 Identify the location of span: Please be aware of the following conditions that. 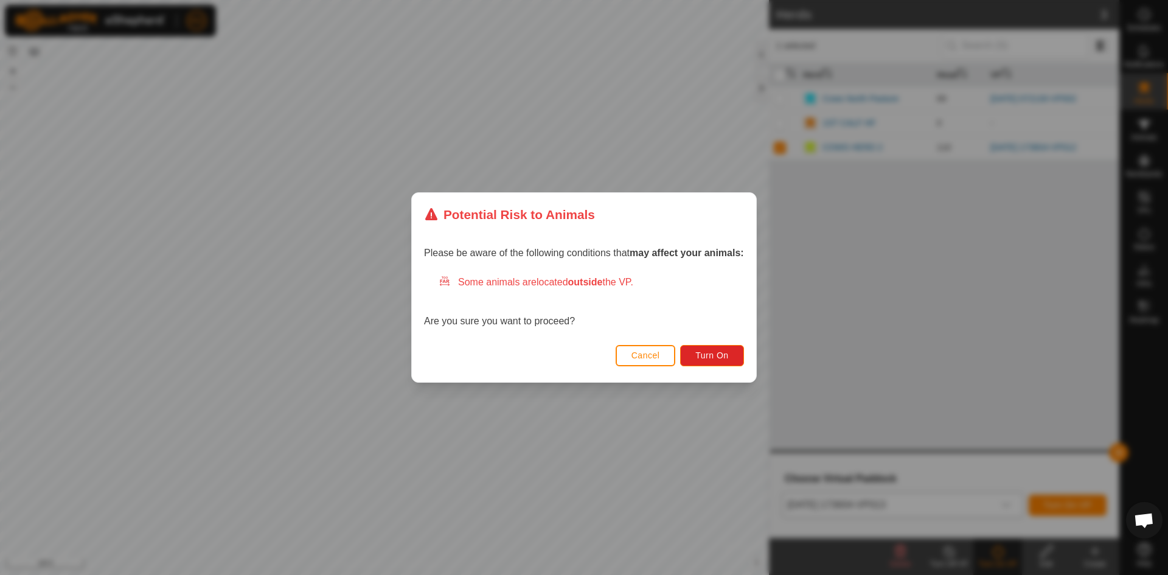
(584, 252).